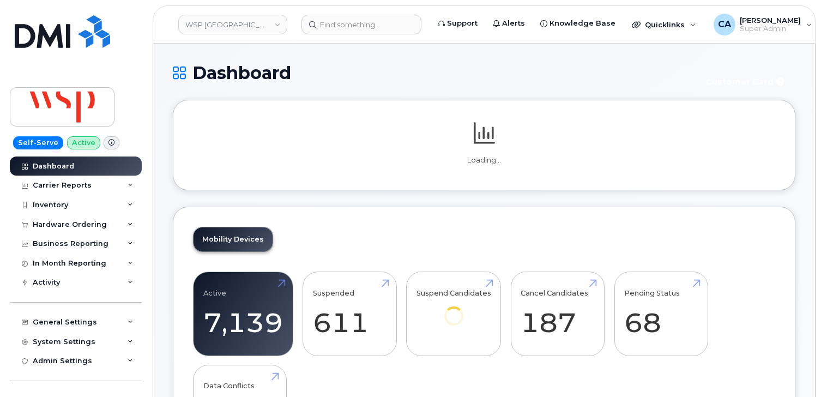 Image resolution: width=821 pixels, height=397 pixels. Describe the element at coordinates (432, 72) in the screenshot. I see `h1: Dashboard` at that location.